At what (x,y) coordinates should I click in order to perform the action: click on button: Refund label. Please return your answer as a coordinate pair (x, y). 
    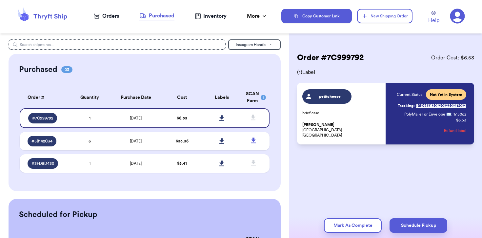
    Looking at the image, I should click on (455, 130).